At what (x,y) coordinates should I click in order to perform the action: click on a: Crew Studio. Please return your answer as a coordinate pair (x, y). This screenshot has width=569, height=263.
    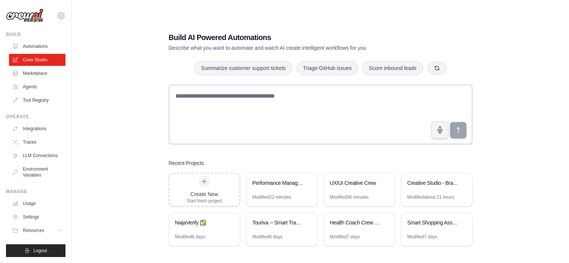
    Looking at the image, I should click on (37, 60).